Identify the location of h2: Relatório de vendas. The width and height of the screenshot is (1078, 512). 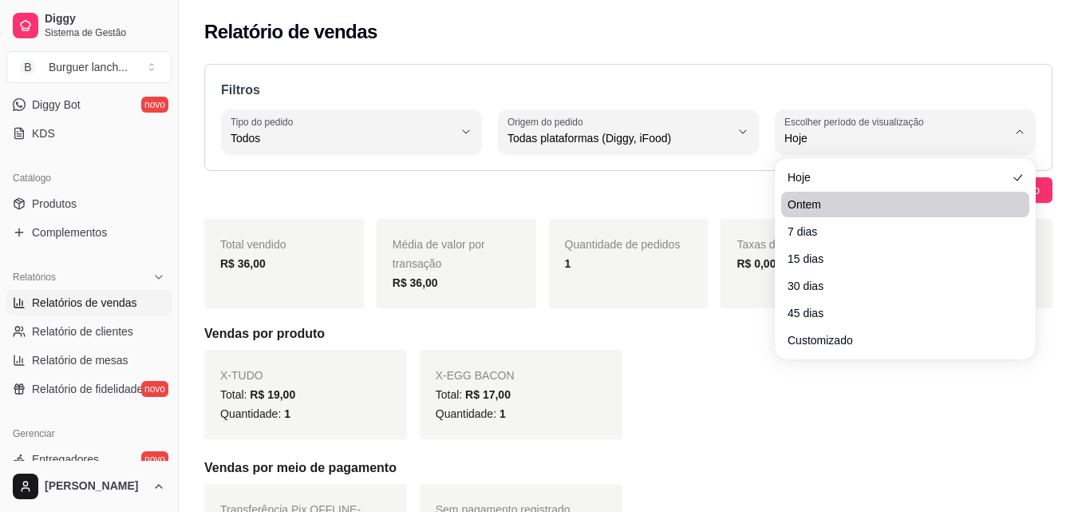
(290, 32).